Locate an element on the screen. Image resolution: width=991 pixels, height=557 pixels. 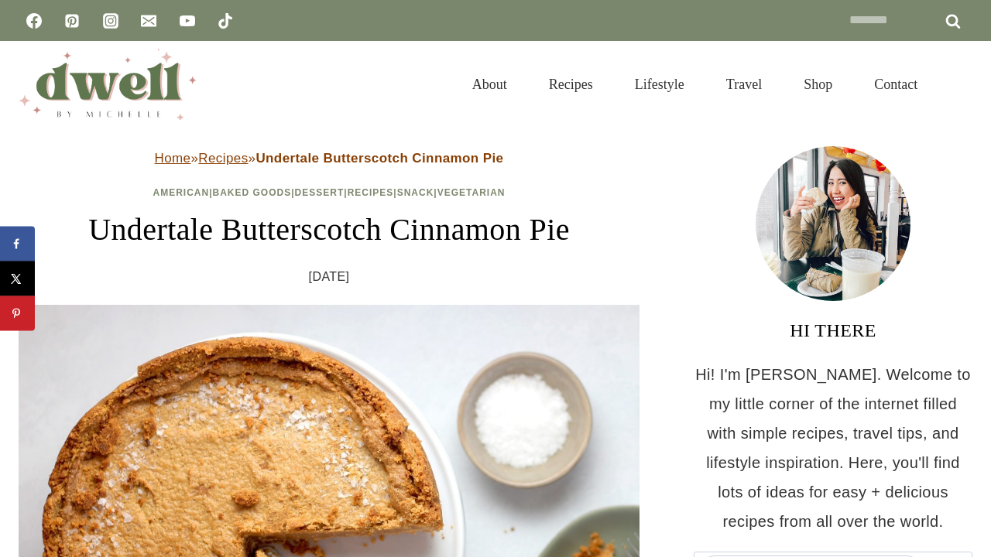
a: Baked Goods is located at coordinates (252, 193).